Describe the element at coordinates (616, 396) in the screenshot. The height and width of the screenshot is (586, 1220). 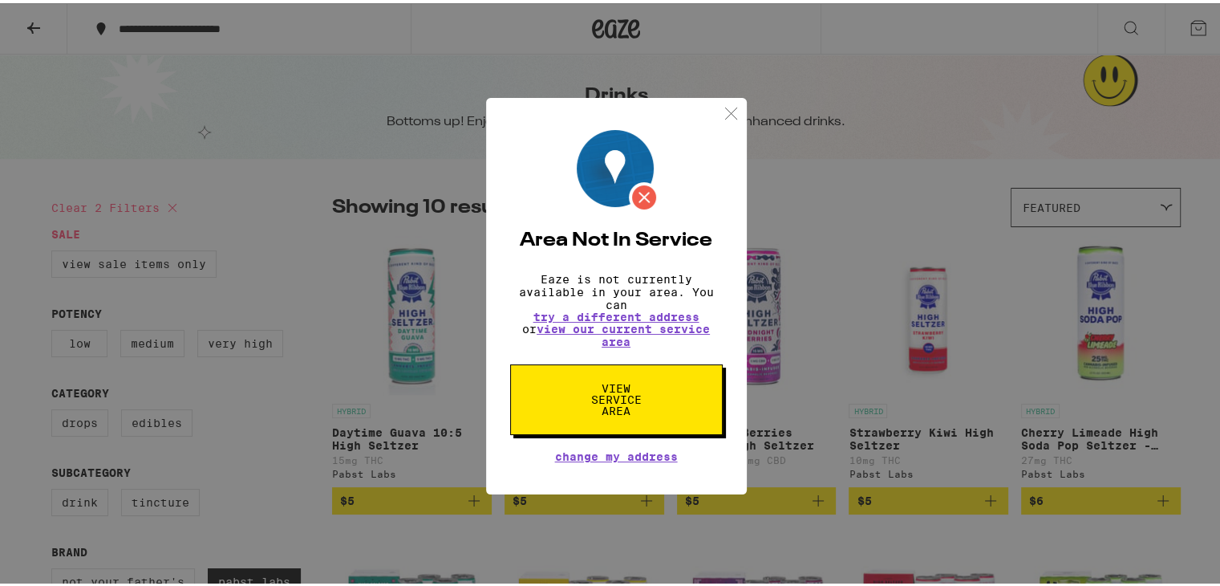
I see `span: View Service Area` at that location.